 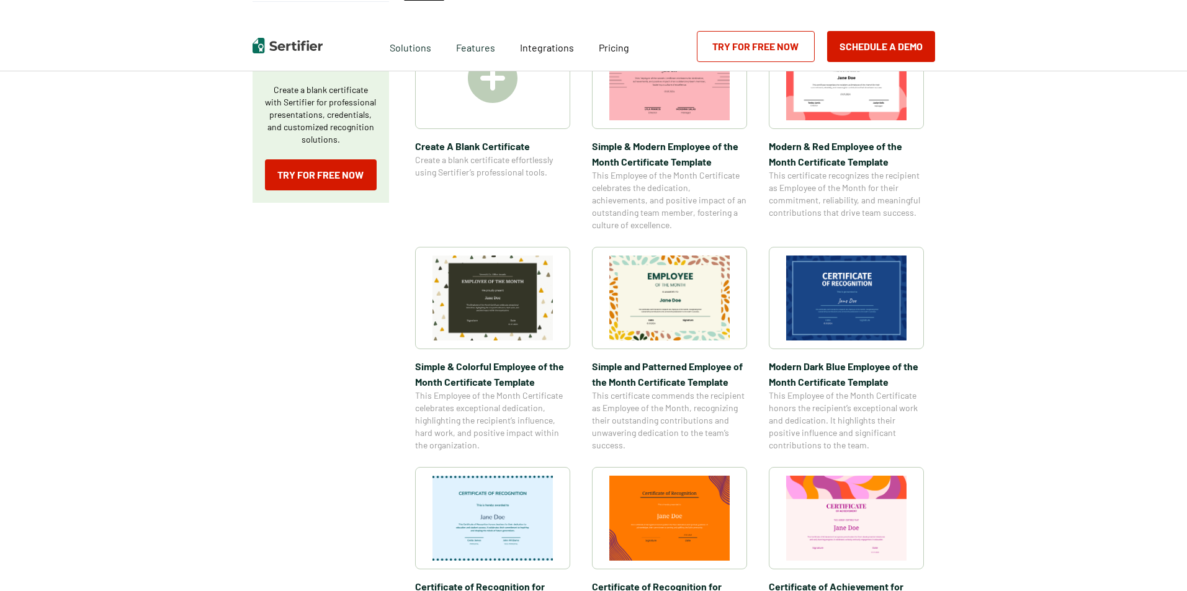 What do you see at coordinates (492, 421) in the screenshot?
I see `span: This Employee of the Month Certificate celebrates exceptional dedication, highlighting the recipi...` at bounding box center [492, 421].